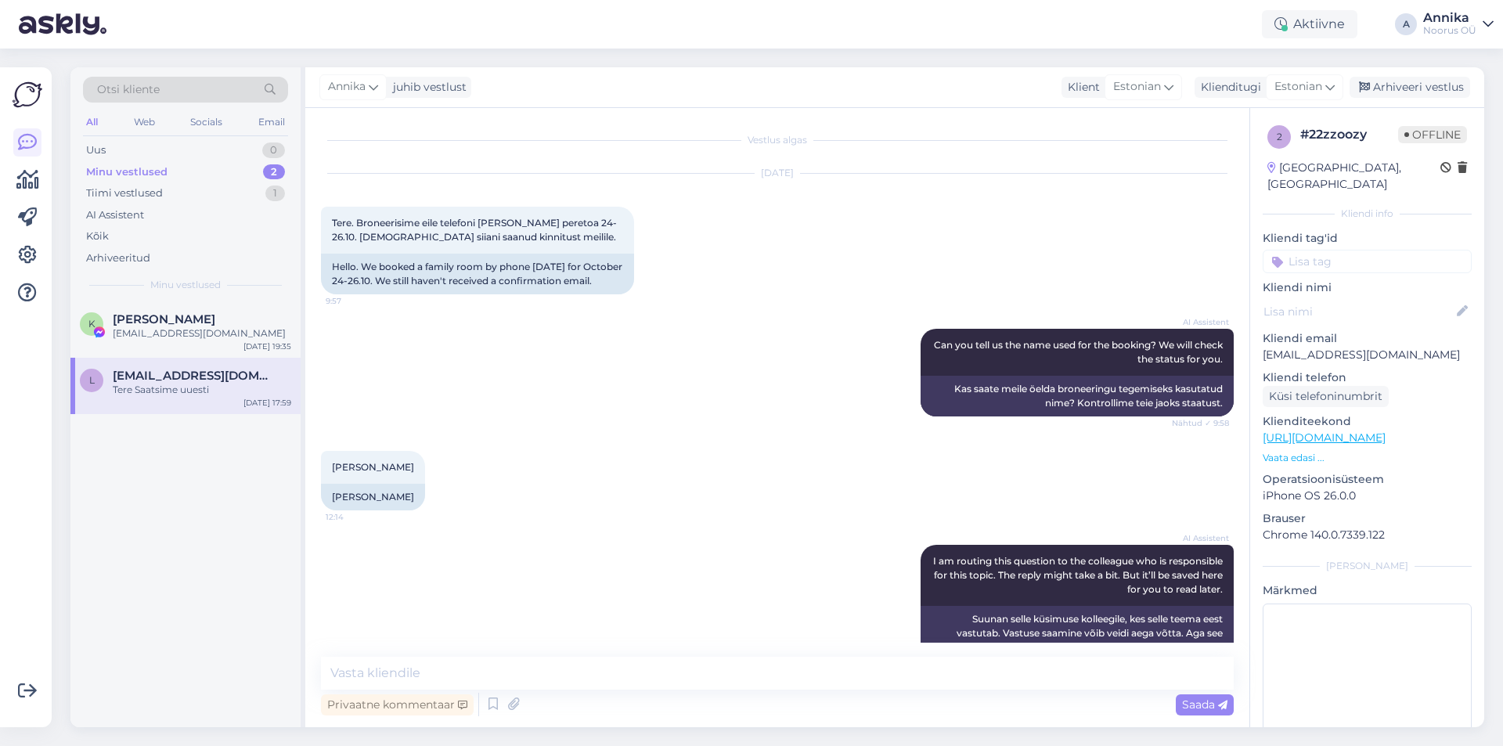  Describe the element at coordinates (1359, 312) in the screenshot. I see `input: Lisa nimi` at that location.